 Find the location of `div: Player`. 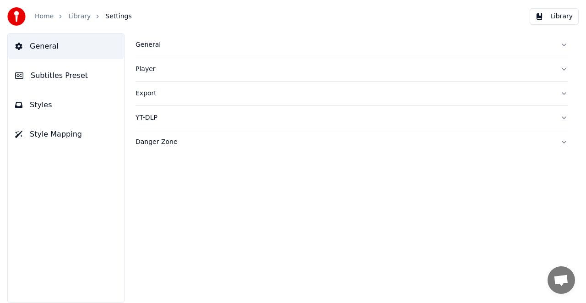

div: Player is located at coordinates (344, 69).